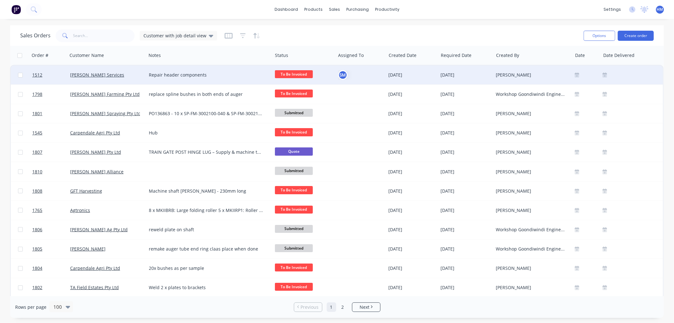 This screenshot has height=323, width=674. What do you see at coordinates (343, 307) in the screenshot?
I see `a: Page 2` at bounding box center [343, 307].